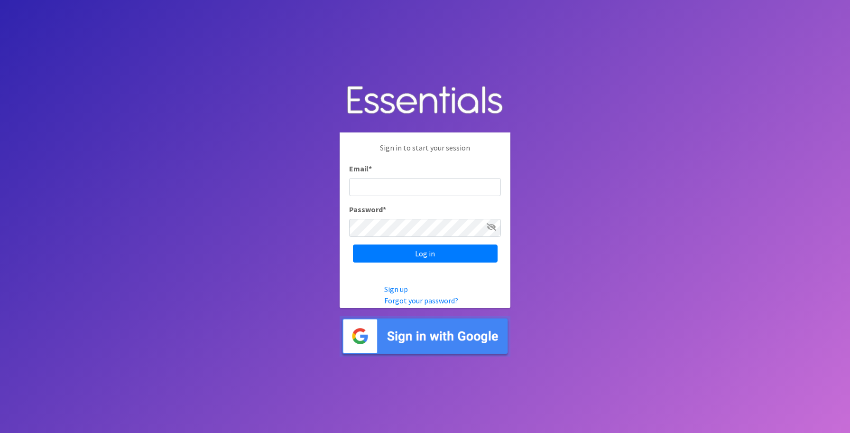 The width and height of the screenshot is (850, 433). What do you see at coordinates (368, 209) in the screenshot?
I see `label: Password` at bounding box center [368, 209].